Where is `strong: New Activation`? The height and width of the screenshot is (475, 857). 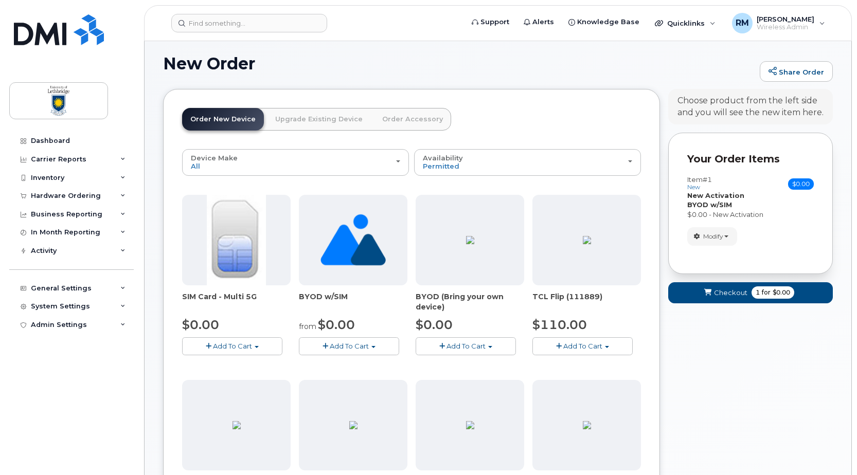
strong: New Activation is located at coordinates (715, 195).